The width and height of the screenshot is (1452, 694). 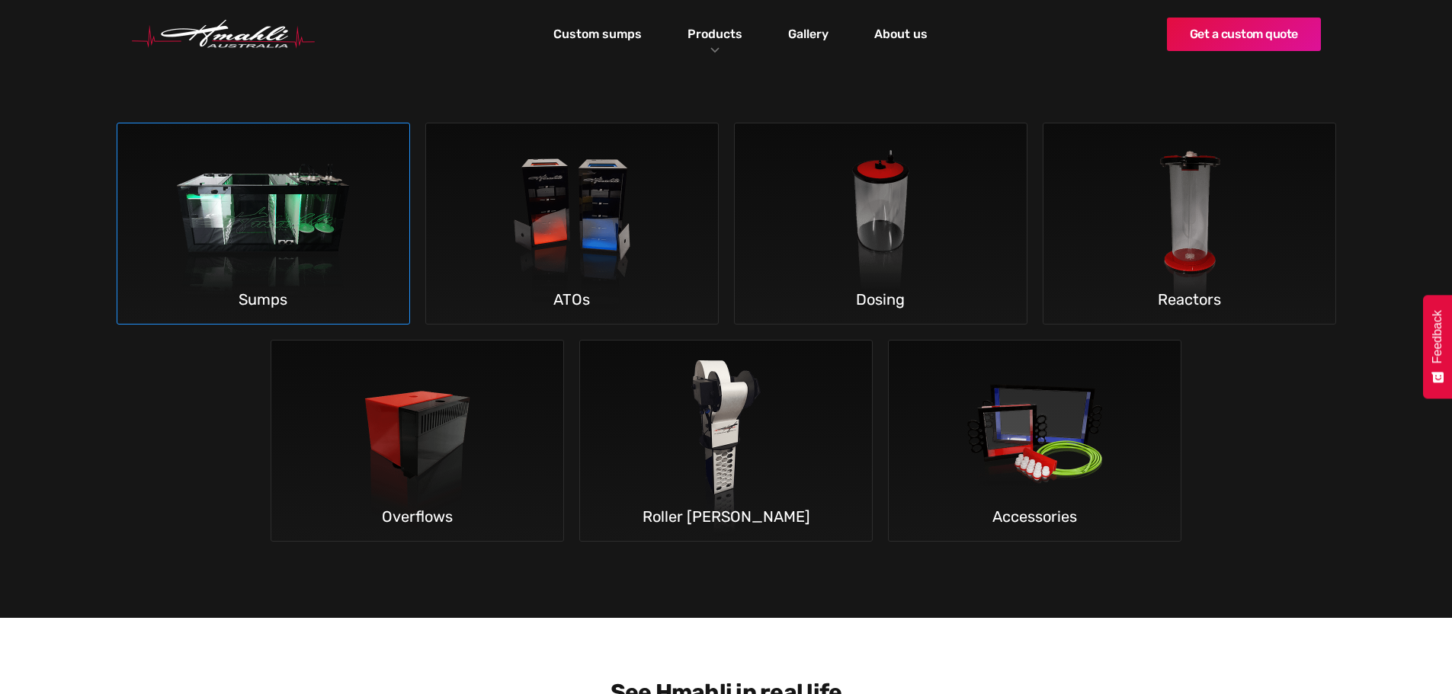 I want to click on img: Dosing, so click(x=880, y=224).